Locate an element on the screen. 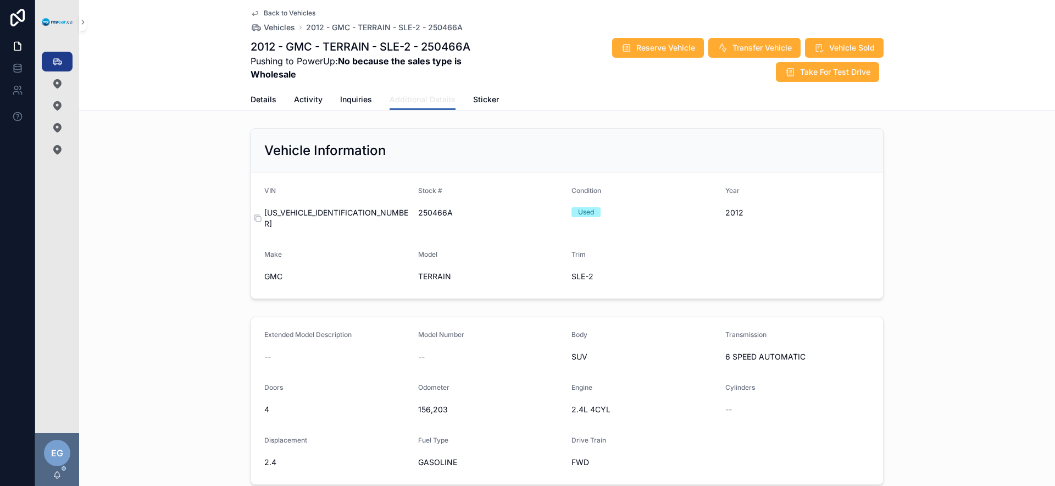 The width and height of the screenshot is (1055, 486). span: Model is located at coordinates (428, 254).